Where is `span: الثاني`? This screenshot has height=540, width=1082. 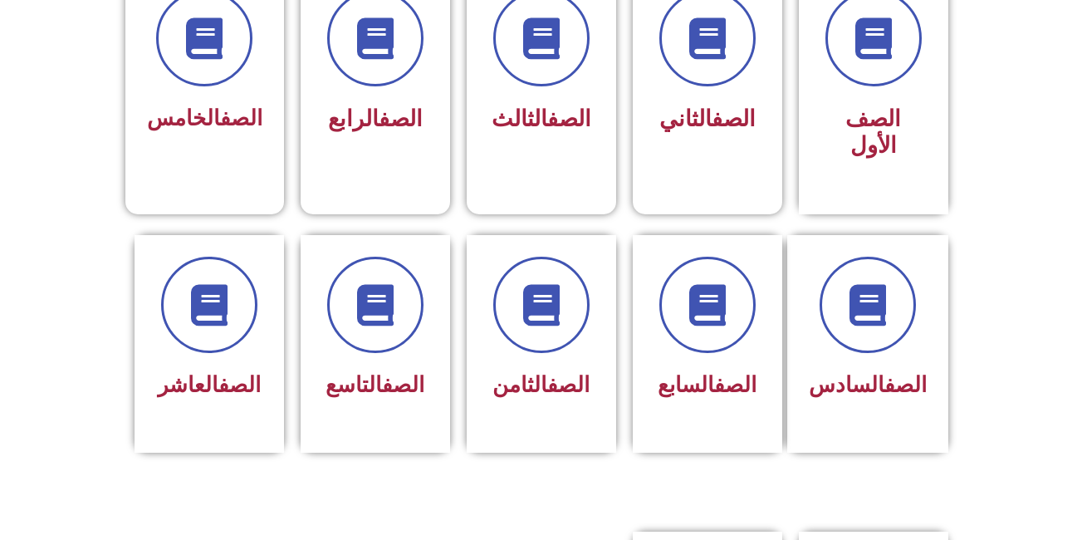
span: الثاني is located at coordinates (707, 119).